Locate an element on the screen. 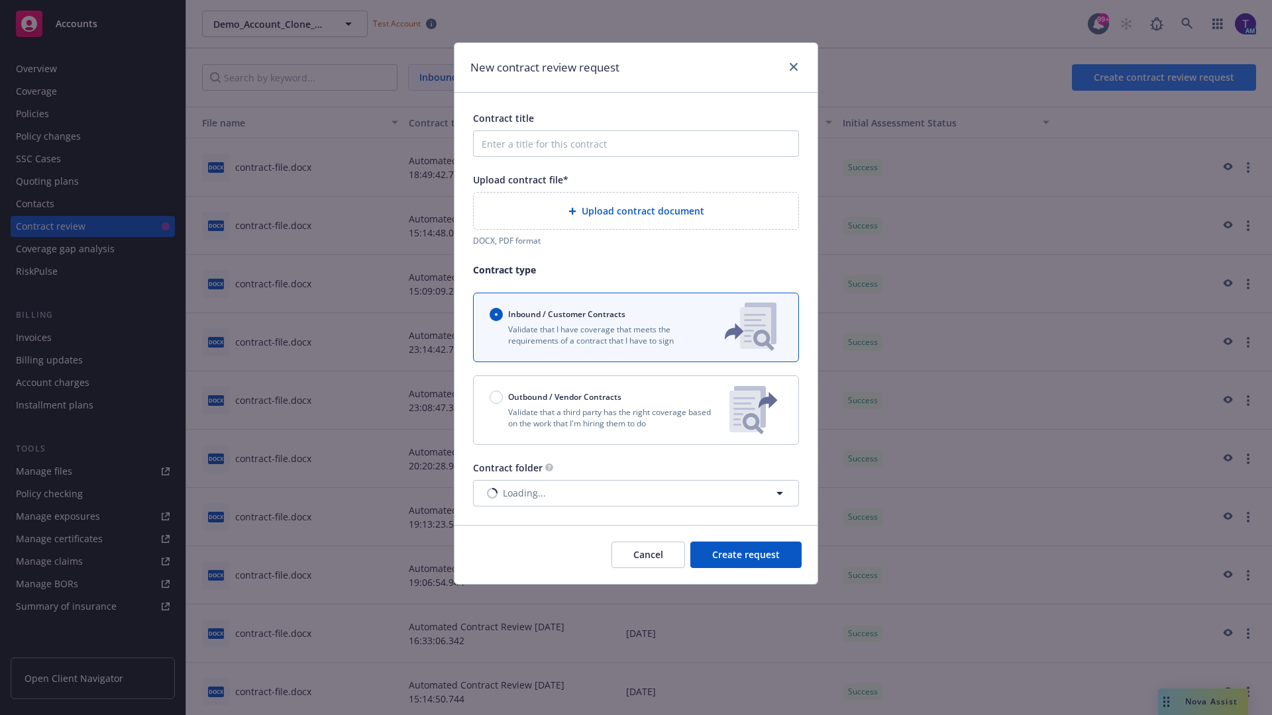  h1: New contract review request is located at coordinates (545, 68).